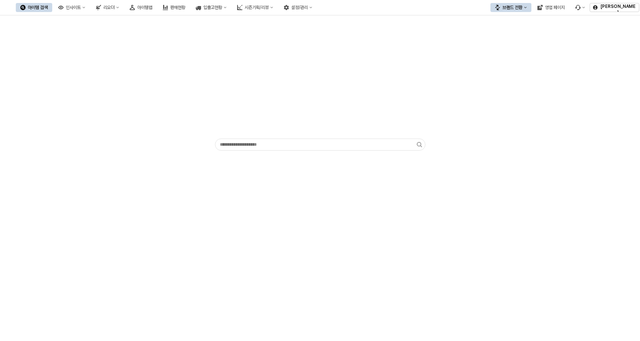 Image resolution: width=640 pixels, height=341 pixels. I want to click on button: 아이템맵, so click(141, 8).